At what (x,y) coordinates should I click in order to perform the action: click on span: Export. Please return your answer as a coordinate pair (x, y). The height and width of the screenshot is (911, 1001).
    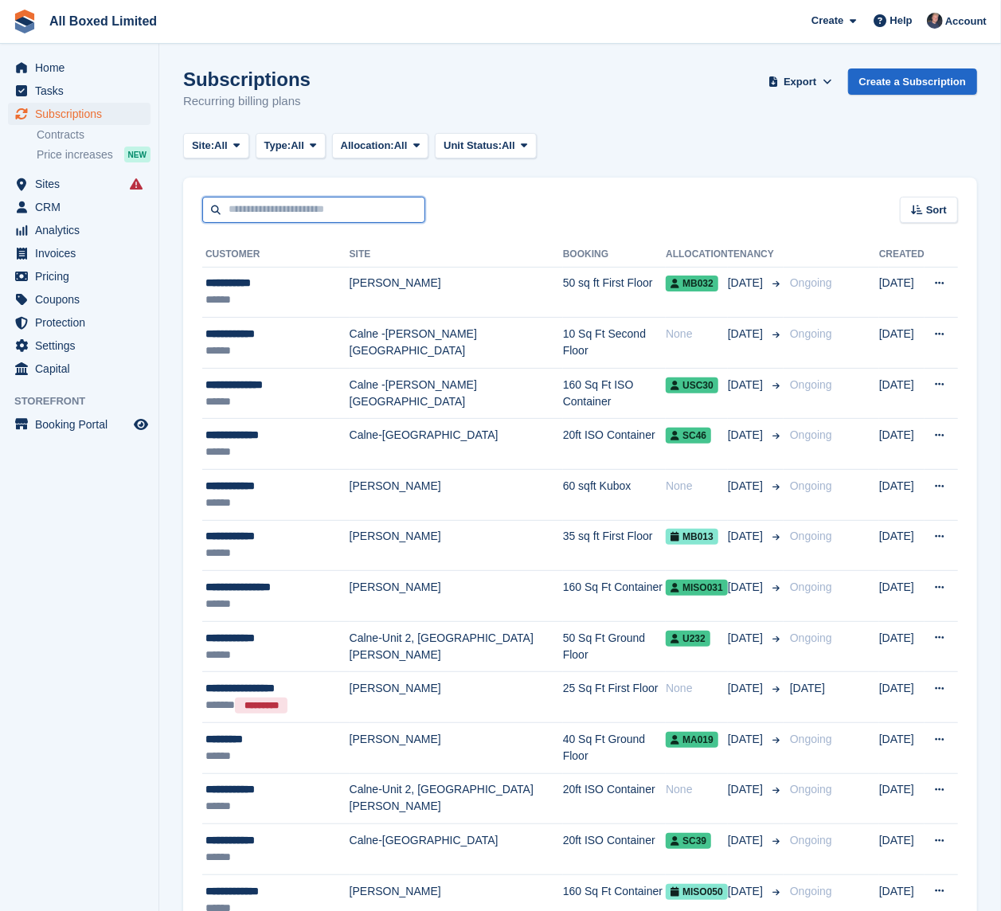
    Looking at the image, I should click on (799, 82).